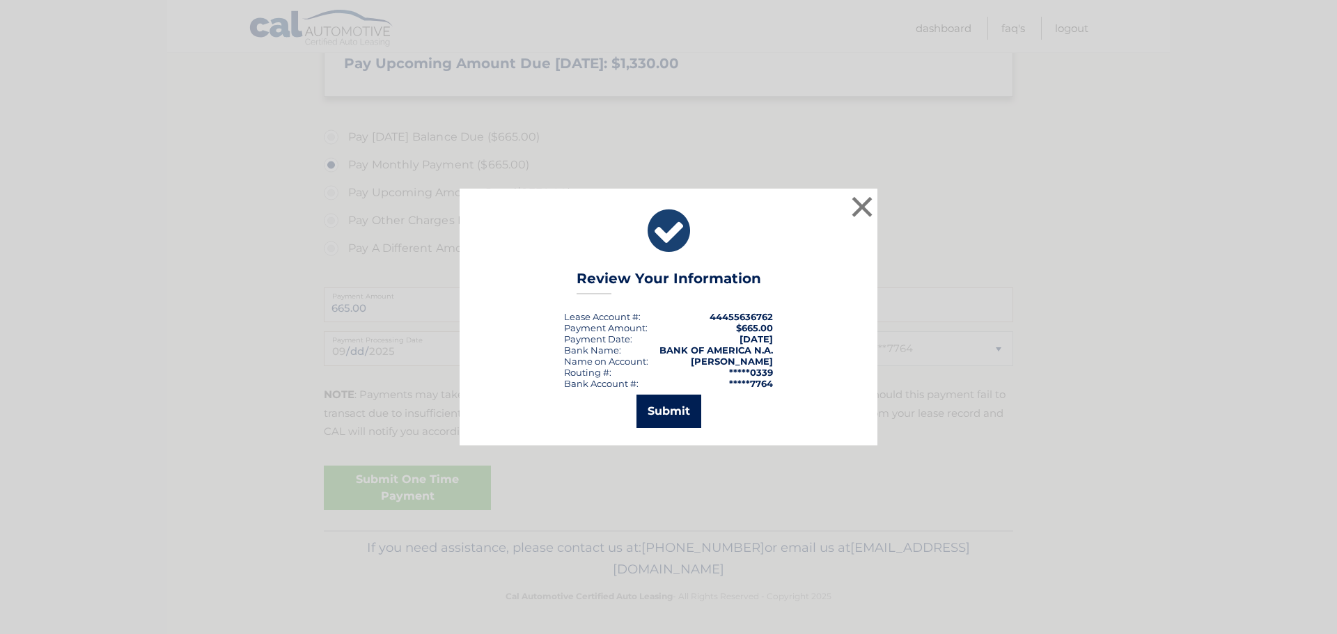 The image size is (1337, 634). What do you see at coordinates (588, 373) in the screenshot?
I see `div: Routing #:` at bounding box center [588, 373].